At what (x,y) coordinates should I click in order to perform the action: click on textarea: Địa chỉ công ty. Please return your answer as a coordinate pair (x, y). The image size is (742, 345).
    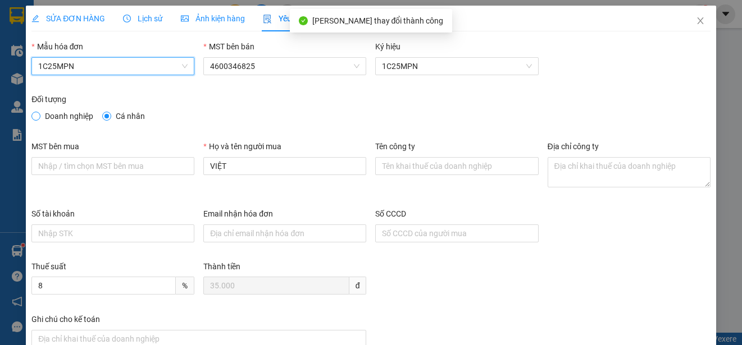
    Looking at the image, I should click on (629, 172).